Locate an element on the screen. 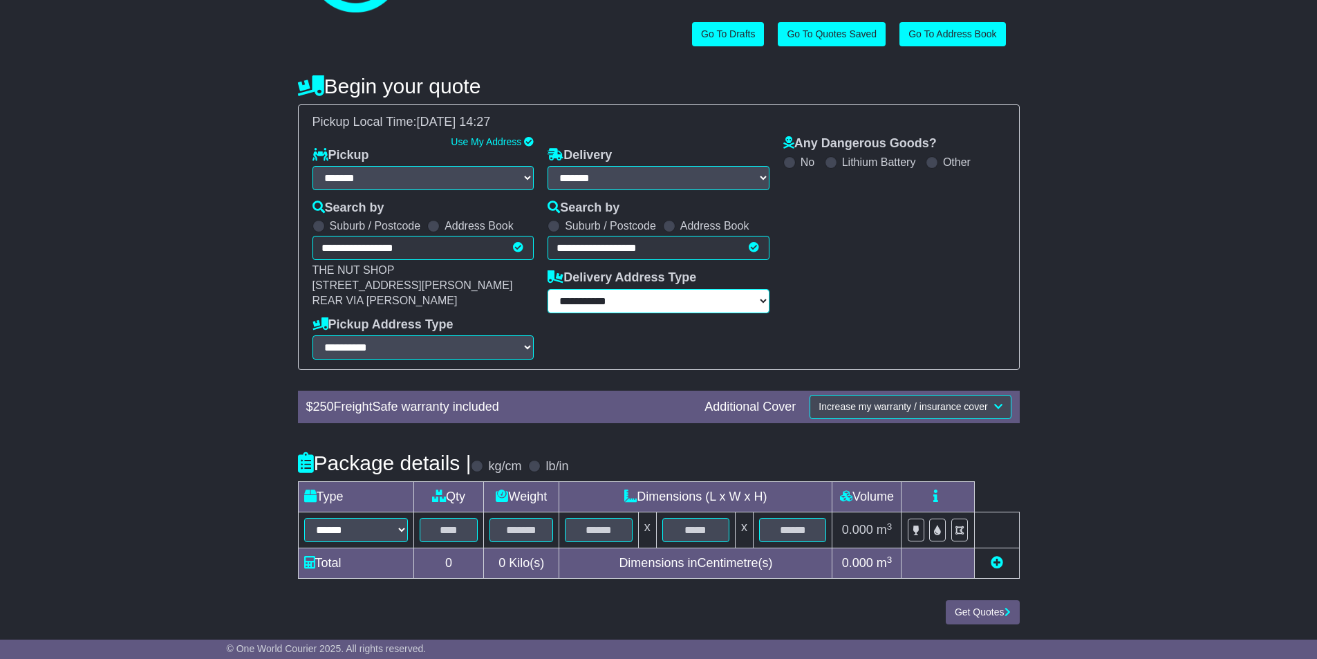  a: Use My Address is located at coordinates (486, 142).